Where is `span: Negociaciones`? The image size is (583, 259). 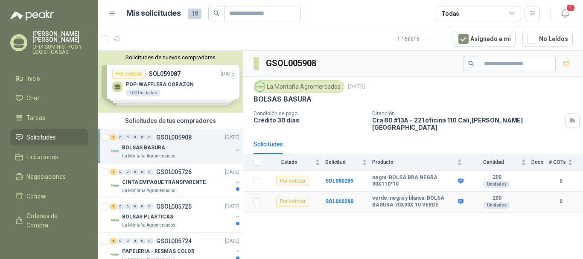 span: Negociaciones is located at coordinates (46, 177).